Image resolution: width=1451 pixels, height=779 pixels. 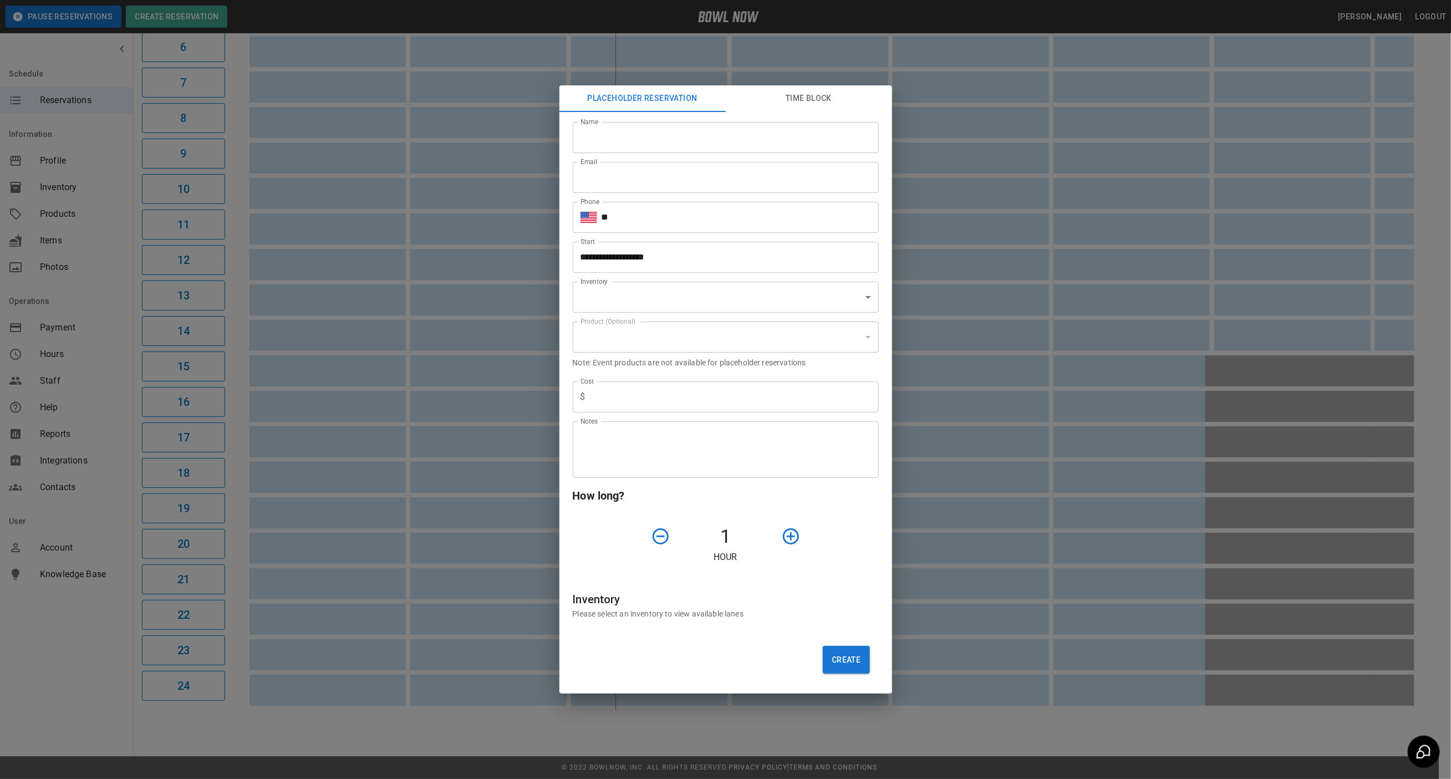 What do you see at coordinates (726, 600) in the screenshot?
I see `h6: Inventory` at bounding box center [726, 600].